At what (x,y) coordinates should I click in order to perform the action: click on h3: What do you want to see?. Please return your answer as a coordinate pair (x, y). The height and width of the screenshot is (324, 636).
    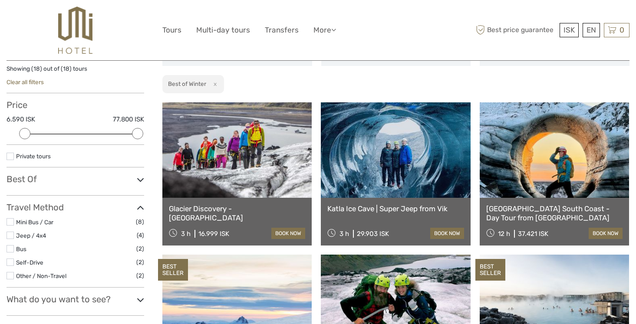
    Looking at the image, I should click on (75, 300).